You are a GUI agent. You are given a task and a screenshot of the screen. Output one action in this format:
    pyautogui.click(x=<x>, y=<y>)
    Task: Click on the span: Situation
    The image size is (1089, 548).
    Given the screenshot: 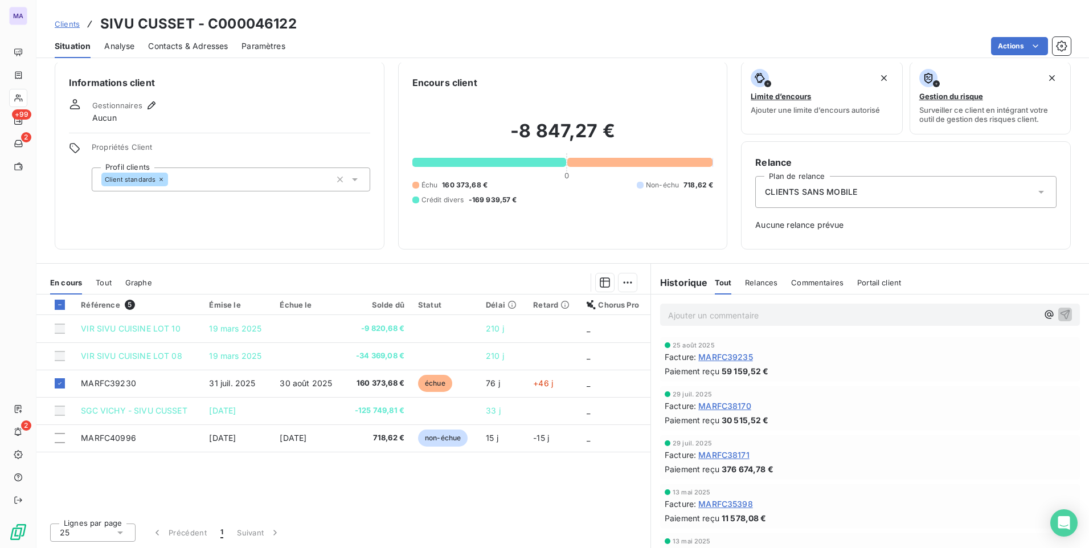 What is the action you would take?
    pyautogui.click(x=72, y=46)
    